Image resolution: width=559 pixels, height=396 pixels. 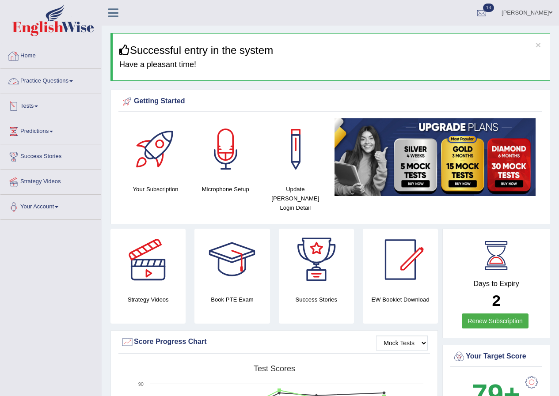 What do you see at coordinates (331, 65) in the screenshot?
I see `h4: Have a pleasant time!` at bounding box center [331, 65].